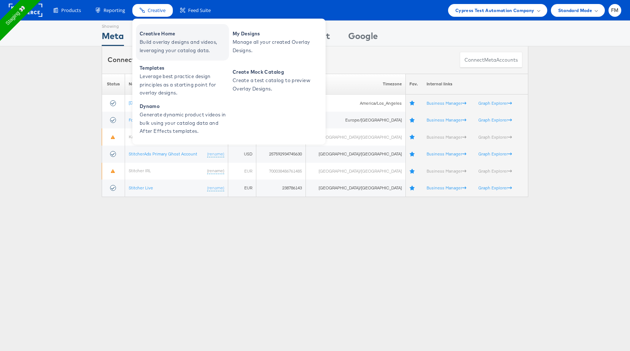 Image resolution: width=630 pixels, height=351 pixels. What do you see at coordinates (183, 85) in the screenshot?
I see `span: Leverage best practice design principles as a starting point for overlay designs.` at bounding box center [183, 85].